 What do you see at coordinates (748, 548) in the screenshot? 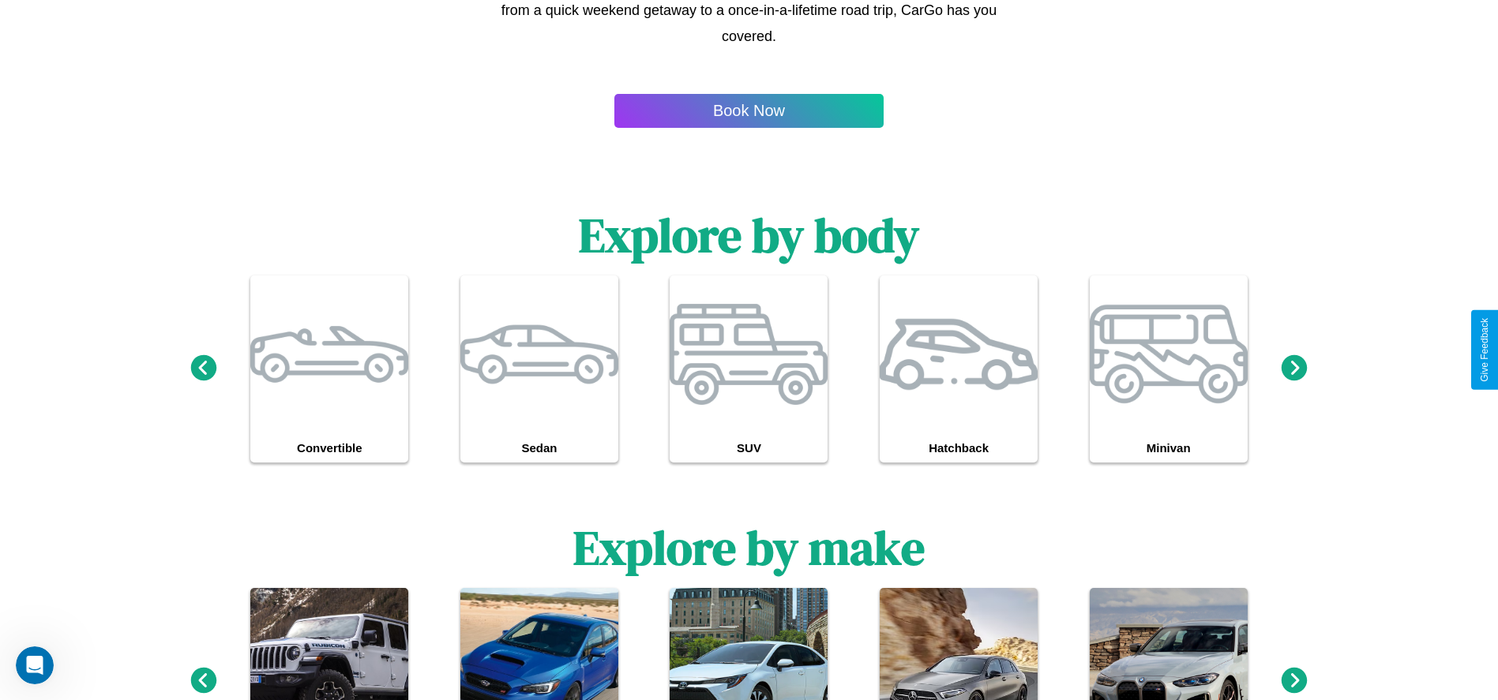
I see `h1: Explore by make` at bounding box center [748, 548].